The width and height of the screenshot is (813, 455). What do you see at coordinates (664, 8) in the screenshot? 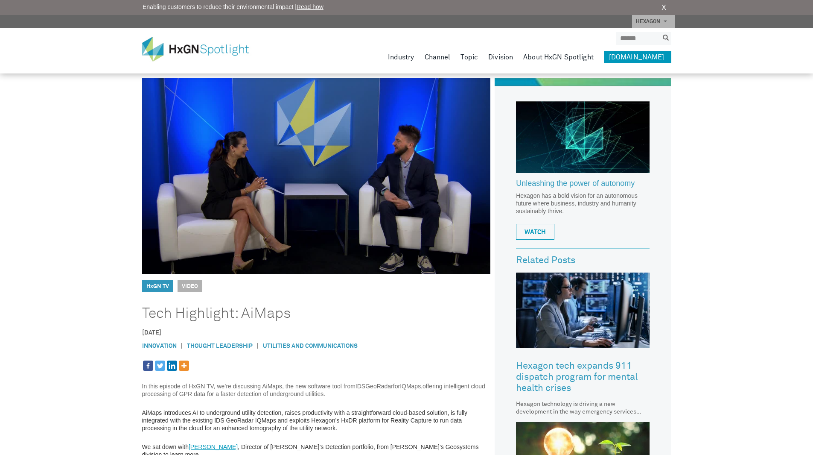
I see `a: X` at bounding box center [664, 8].